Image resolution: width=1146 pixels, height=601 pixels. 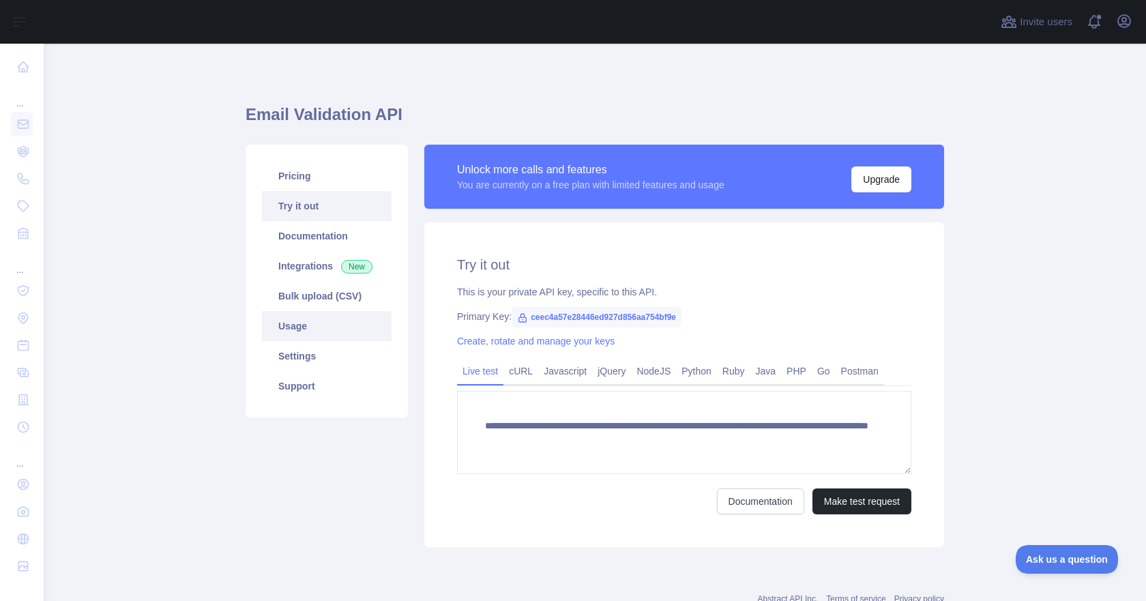 What do you see at coordinates (766, 371) in the screenshot?
I see `a: Java` at bounding box center [766, 371].